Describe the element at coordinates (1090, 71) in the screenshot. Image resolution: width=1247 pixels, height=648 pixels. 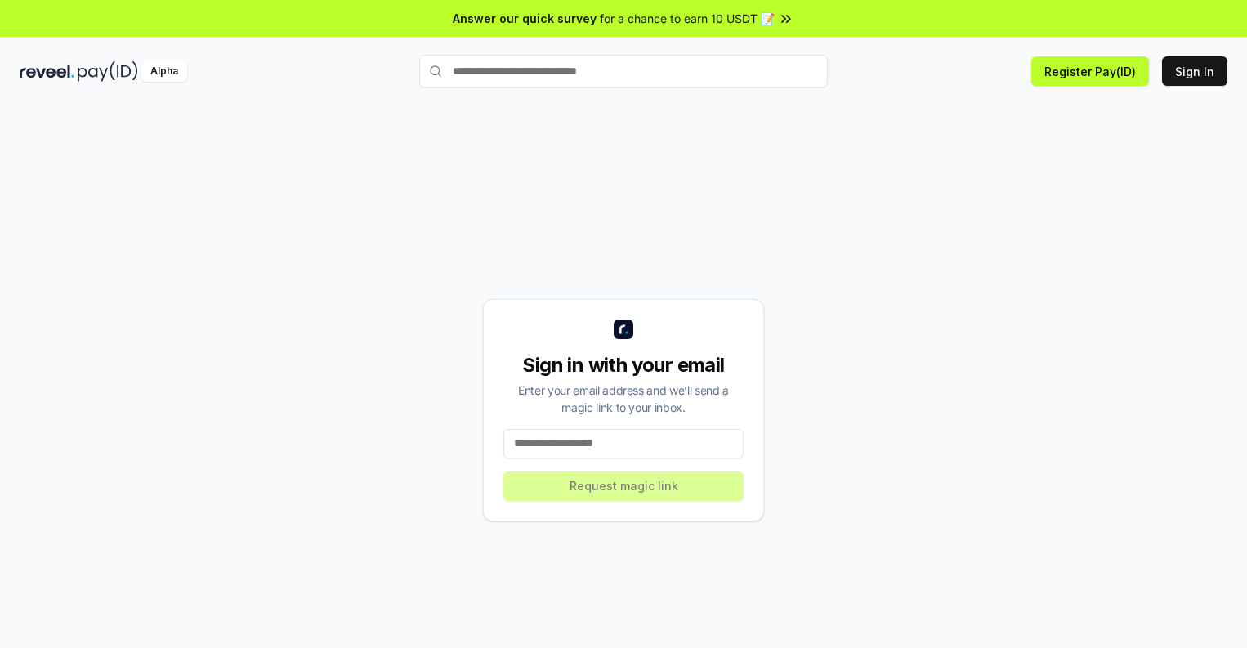
I see `button: Register Pay(ID)` at that location.